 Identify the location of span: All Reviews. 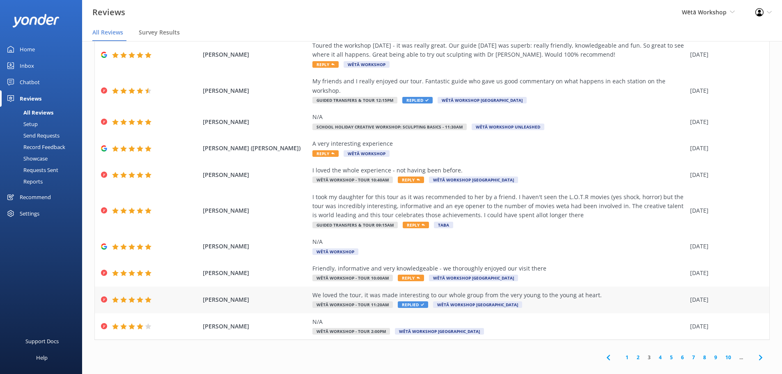
(108, 32).